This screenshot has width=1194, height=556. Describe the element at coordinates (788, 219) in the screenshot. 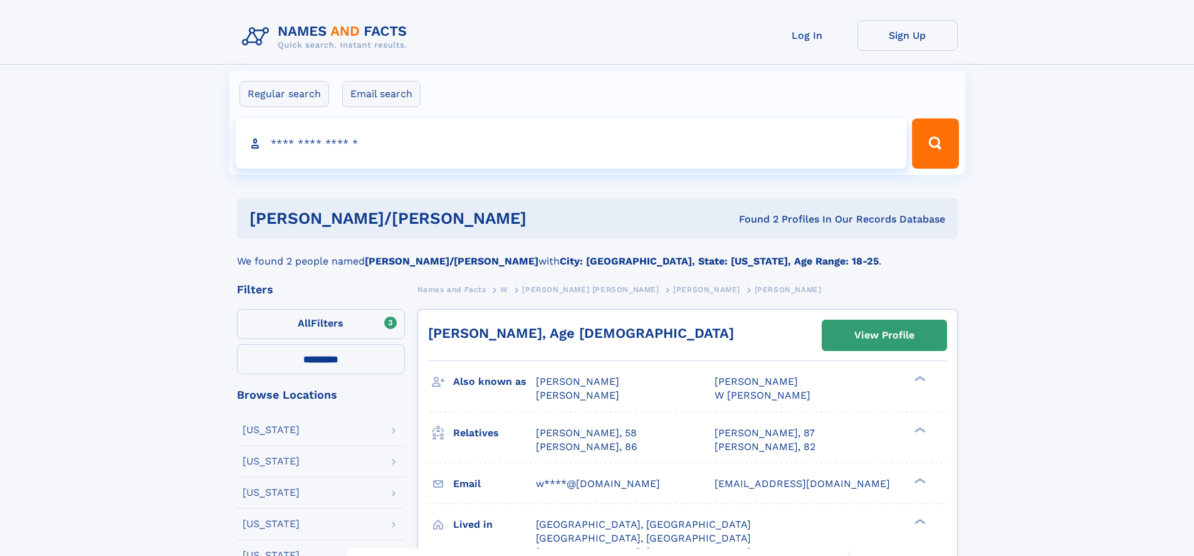

I see `div: Found 2 Profiles In Our Records Database` at that location.